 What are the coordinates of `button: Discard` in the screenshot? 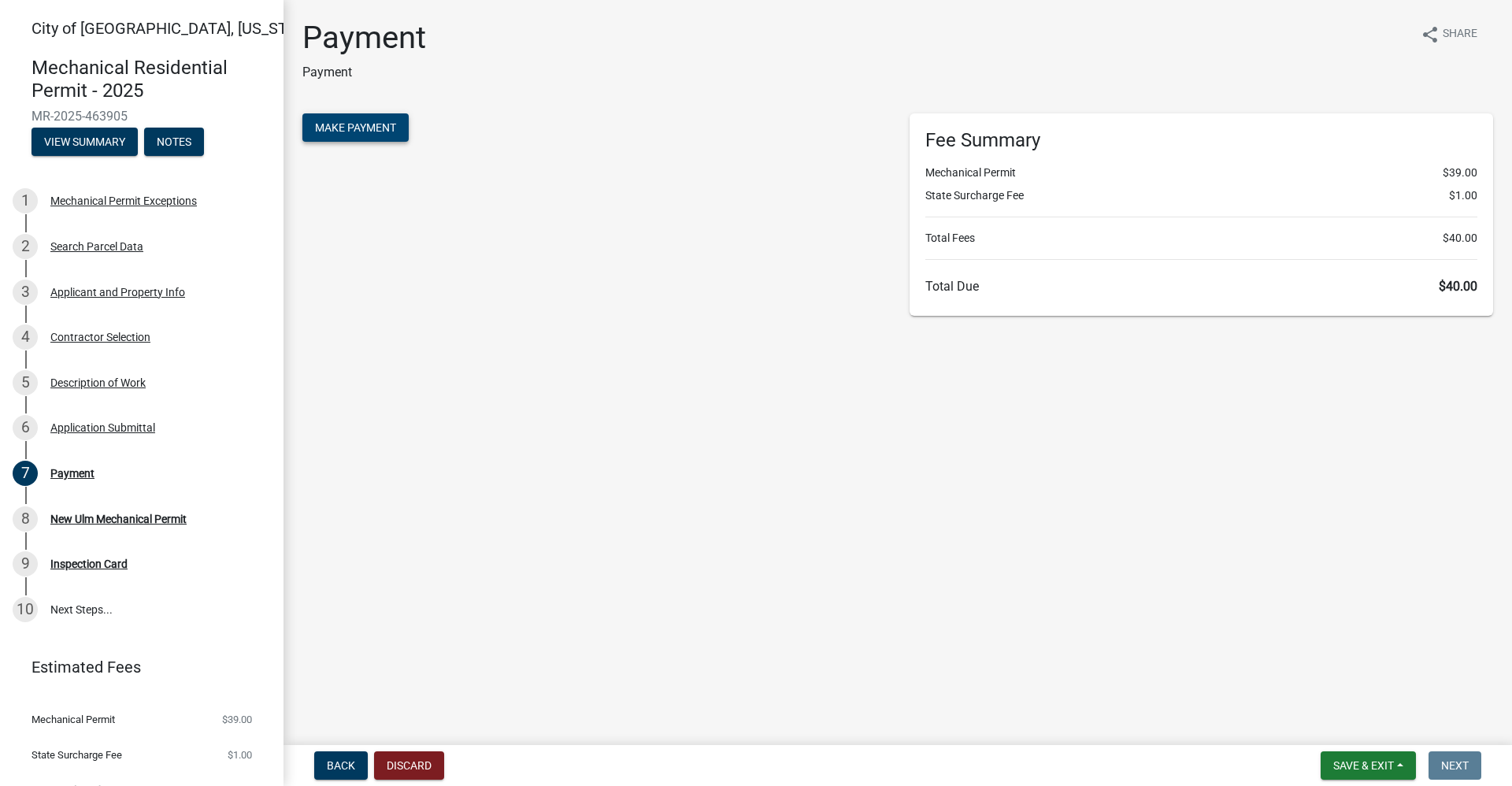 It's located at (409, 765).